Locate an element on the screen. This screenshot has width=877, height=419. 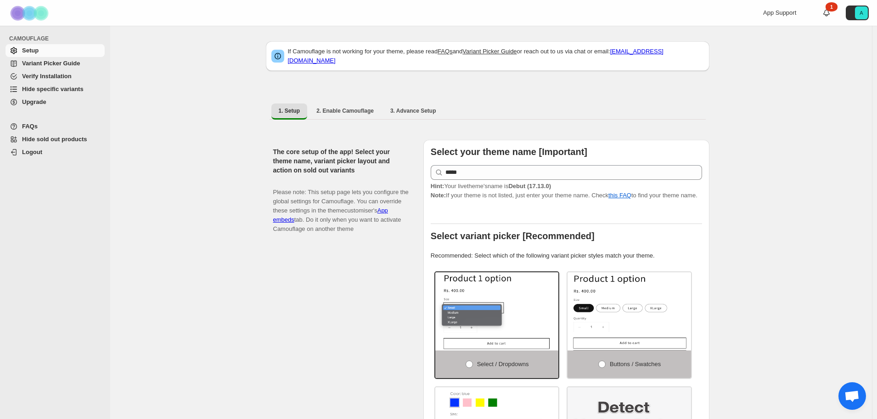
span: Variant Picker Guide is located at coordinates (51, 63).